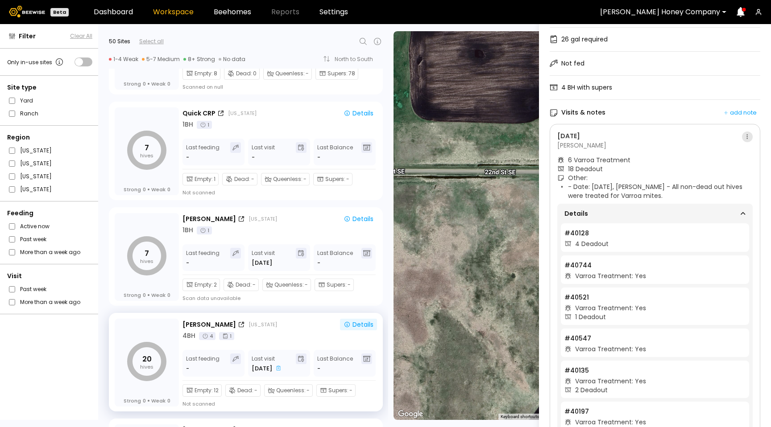  I want to click on div: Select all, so click(151, 41).